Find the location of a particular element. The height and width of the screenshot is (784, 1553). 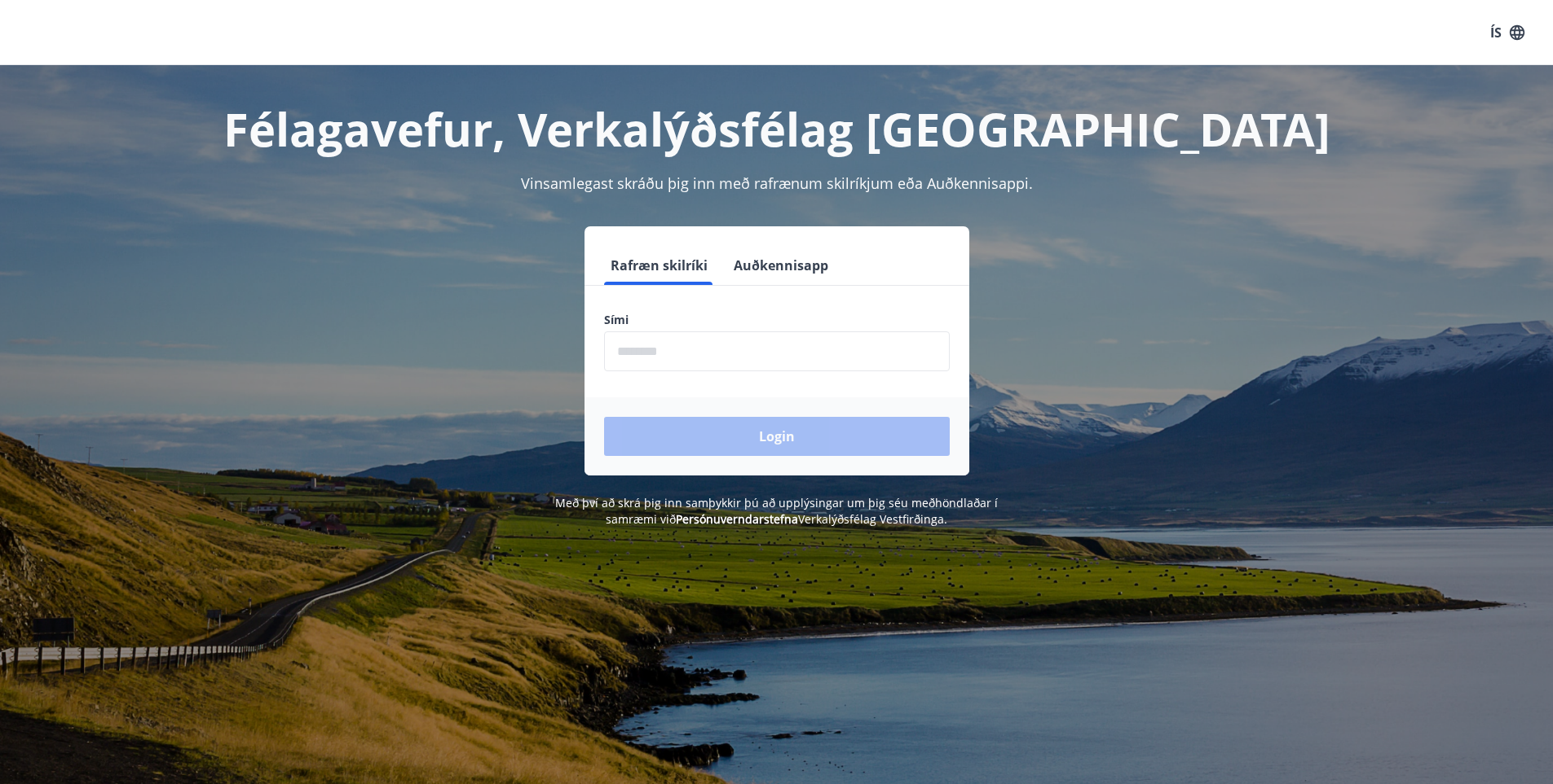

button: ÍS is located at coordinates (1507, 33).